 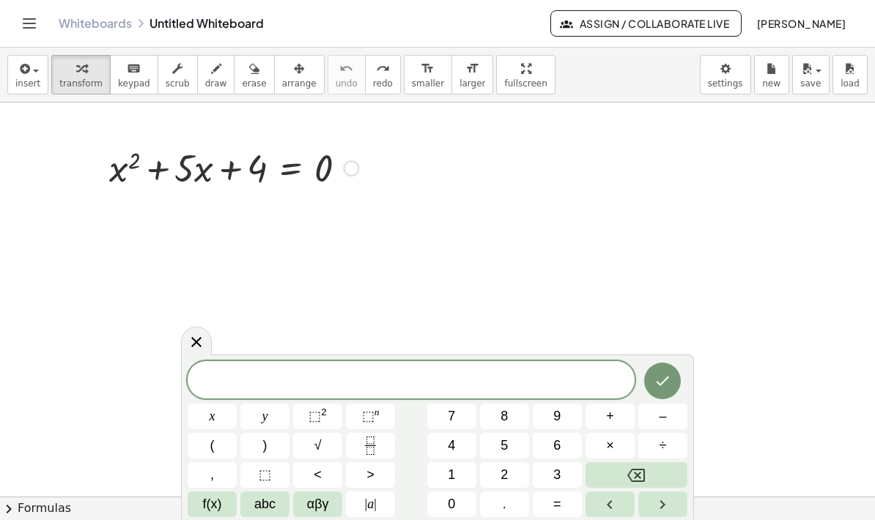 I want to click on button: Greater than, so click(x=370, y=475).